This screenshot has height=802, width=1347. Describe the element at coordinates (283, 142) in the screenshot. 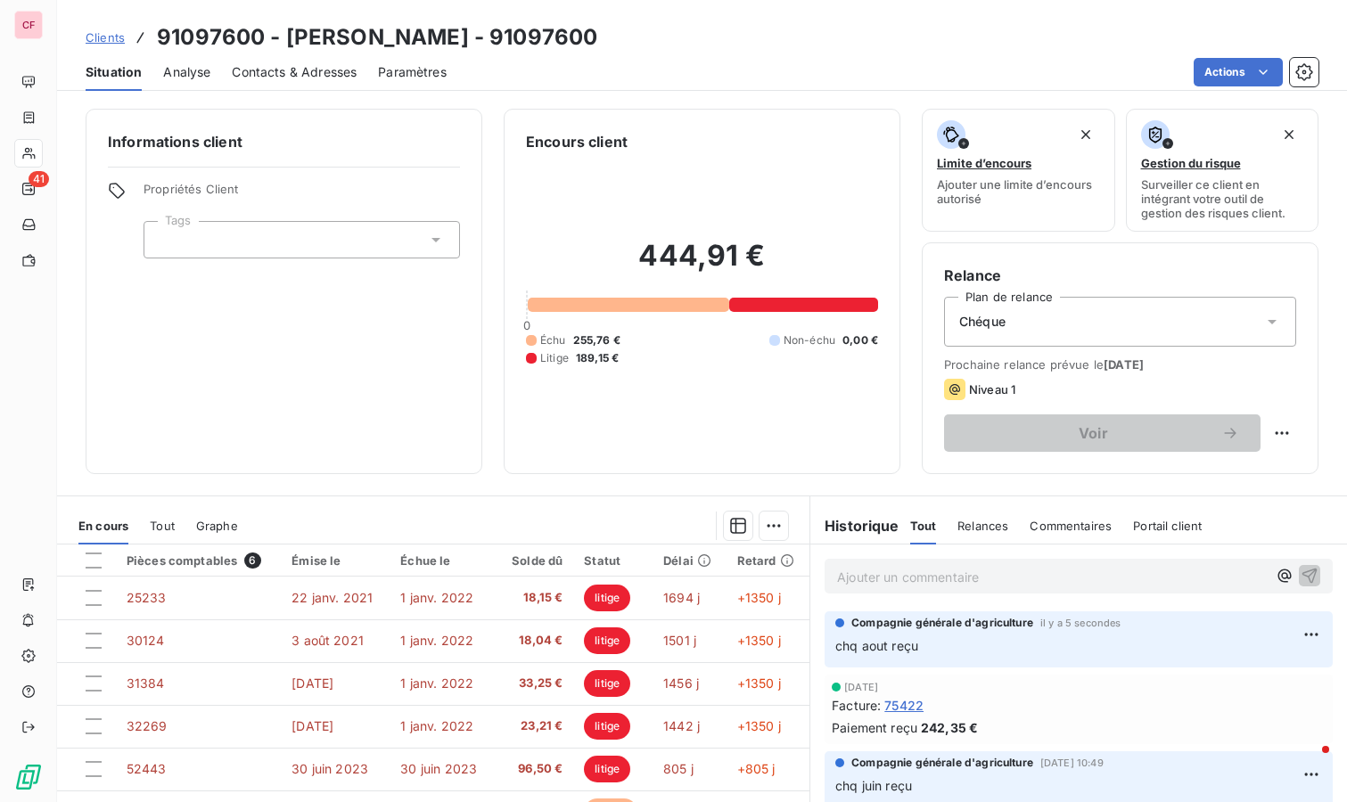

I see `h6: Informations client` at that location.